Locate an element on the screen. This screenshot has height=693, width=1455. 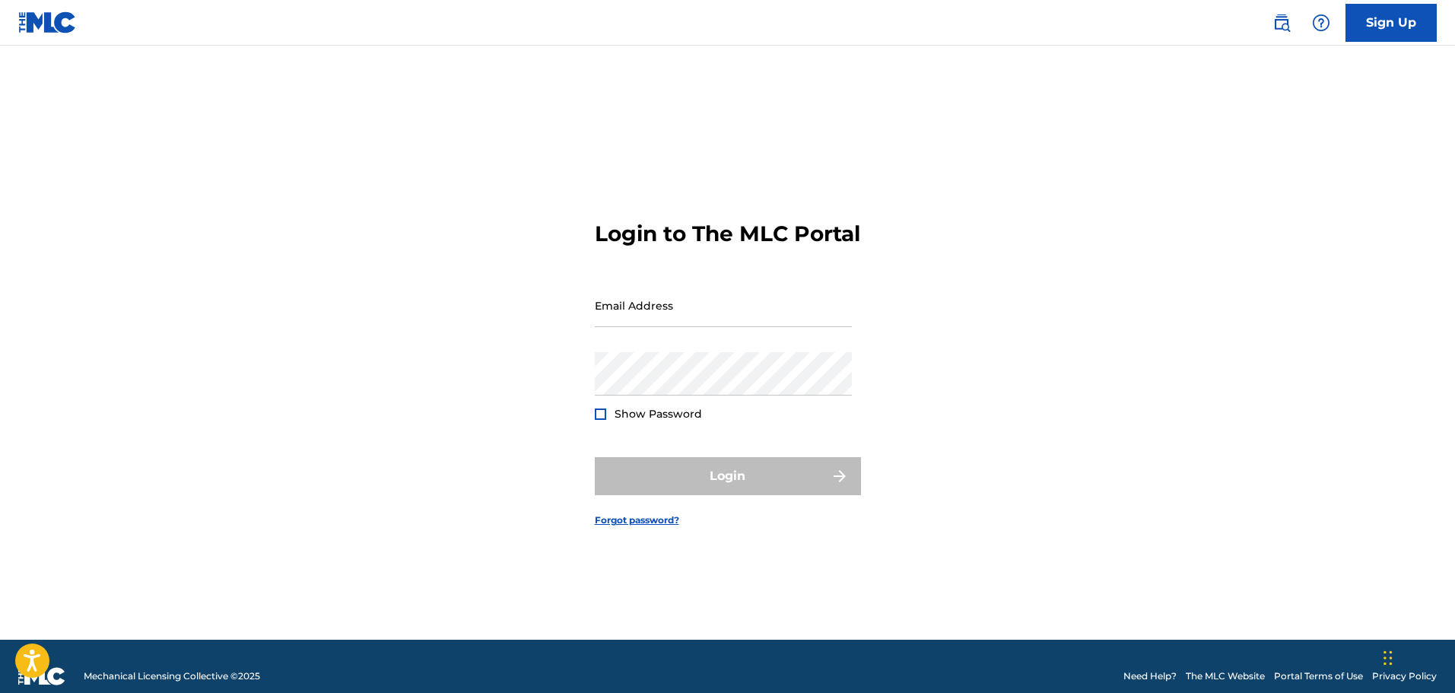
div: Chat Widget is located at coordinates (1417, 656).